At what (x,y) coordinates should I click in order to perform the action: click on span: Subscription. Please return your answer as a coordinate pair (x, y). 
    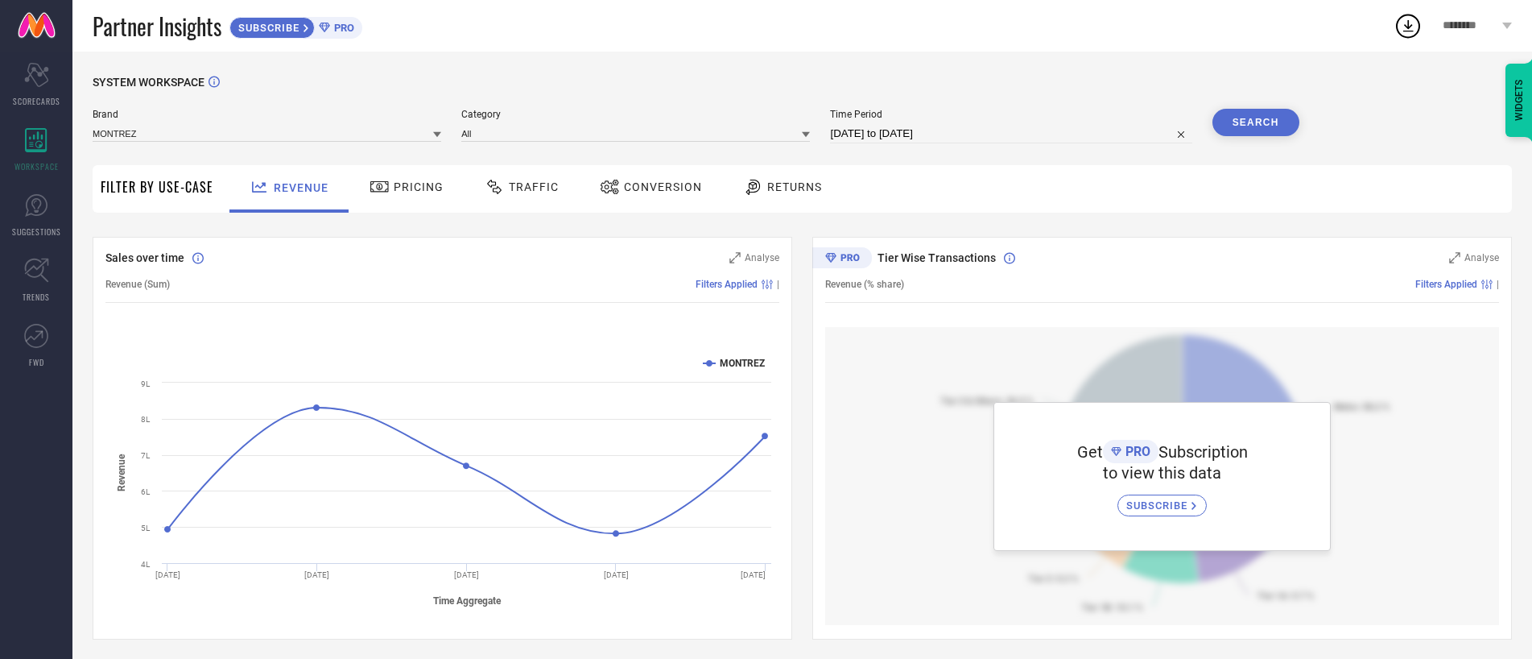
    Looking at the image, I should click on (1203, 452).